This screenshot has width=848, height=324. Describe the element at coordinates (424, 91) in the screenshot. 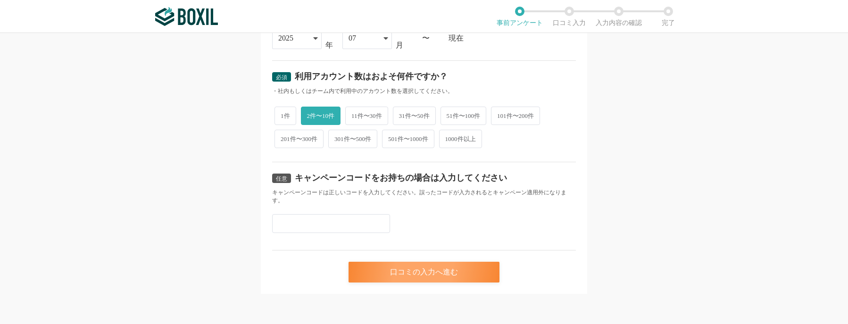

I see `div: ・社内もしくはチーム内で利用中のアカウント数を選択してください。` at that location.